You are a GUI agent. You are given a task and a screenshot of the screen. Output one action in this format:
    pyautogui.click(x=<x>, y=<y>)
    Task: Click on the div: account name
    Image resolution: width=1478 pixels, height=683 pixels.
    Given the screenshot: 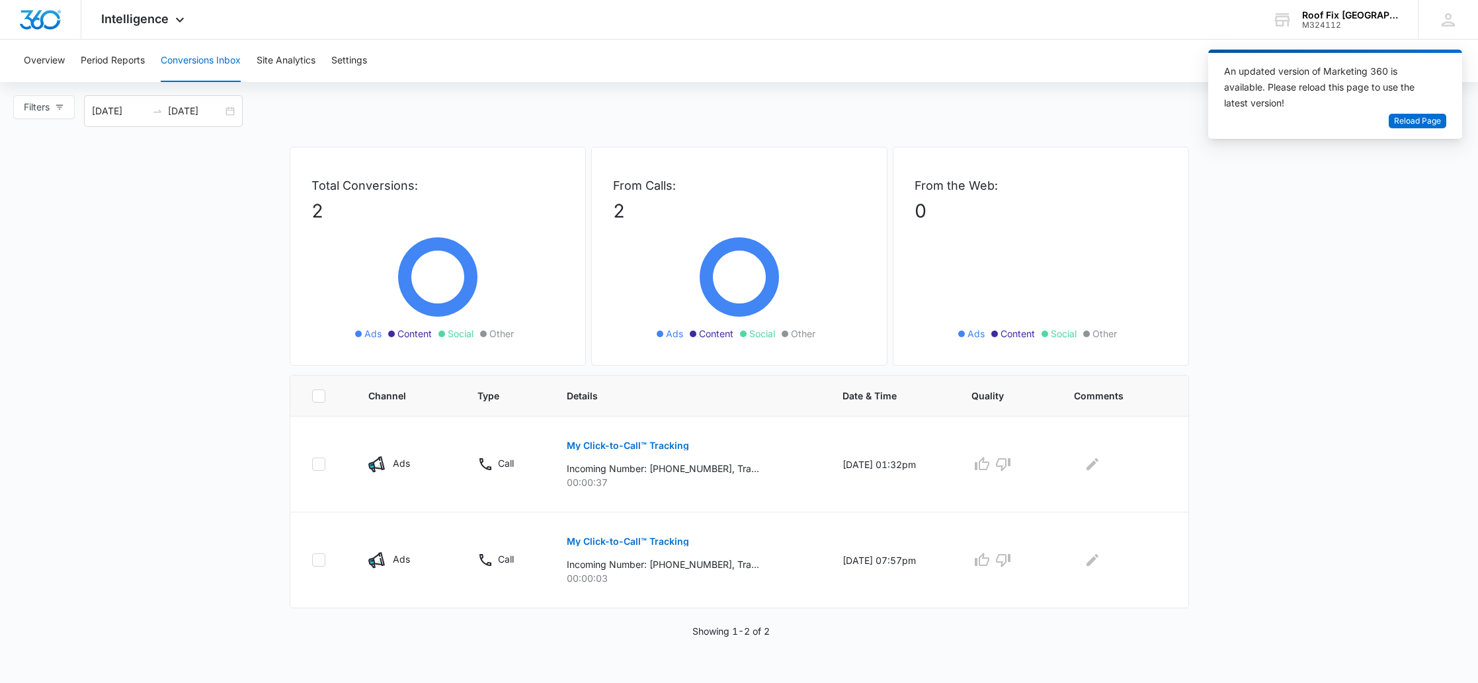 What is the action you would take?
    pyautogui.click(x=1351, y=15)
    